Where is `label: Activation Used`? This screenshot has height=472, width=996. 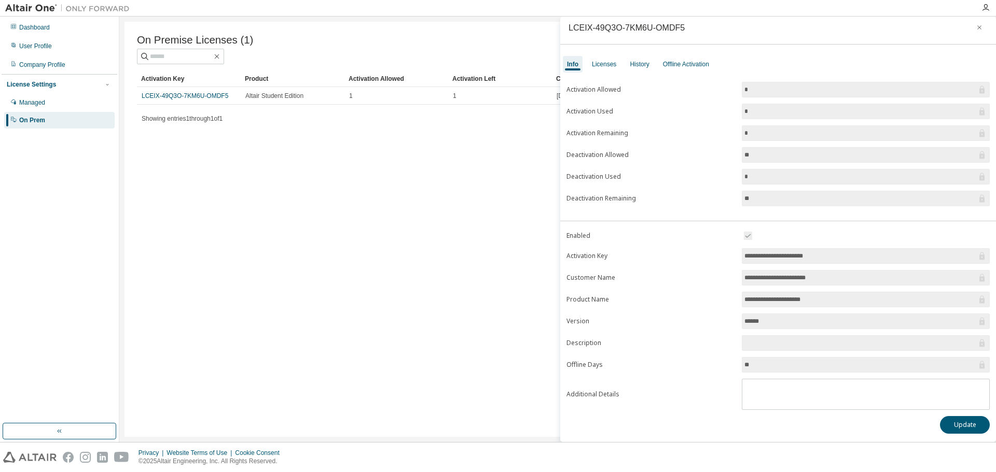
label: Activation Used is located at coordinates (651, 111).